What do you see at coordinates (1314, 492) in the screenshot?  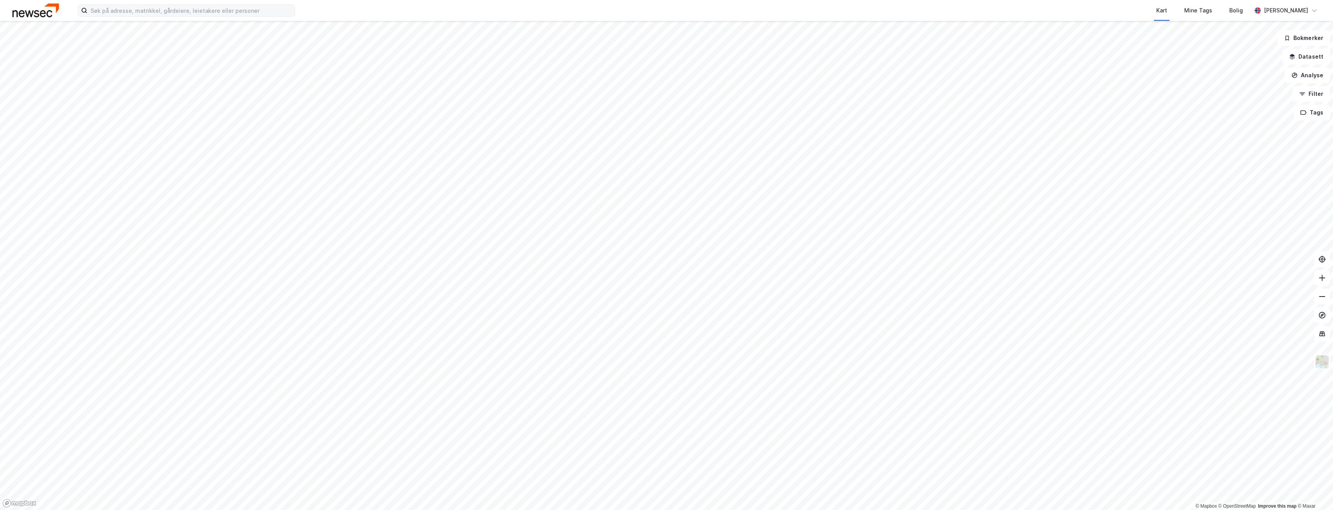 I see `div: Kontrollprogram for chat` at bounding box center [1314, 492].